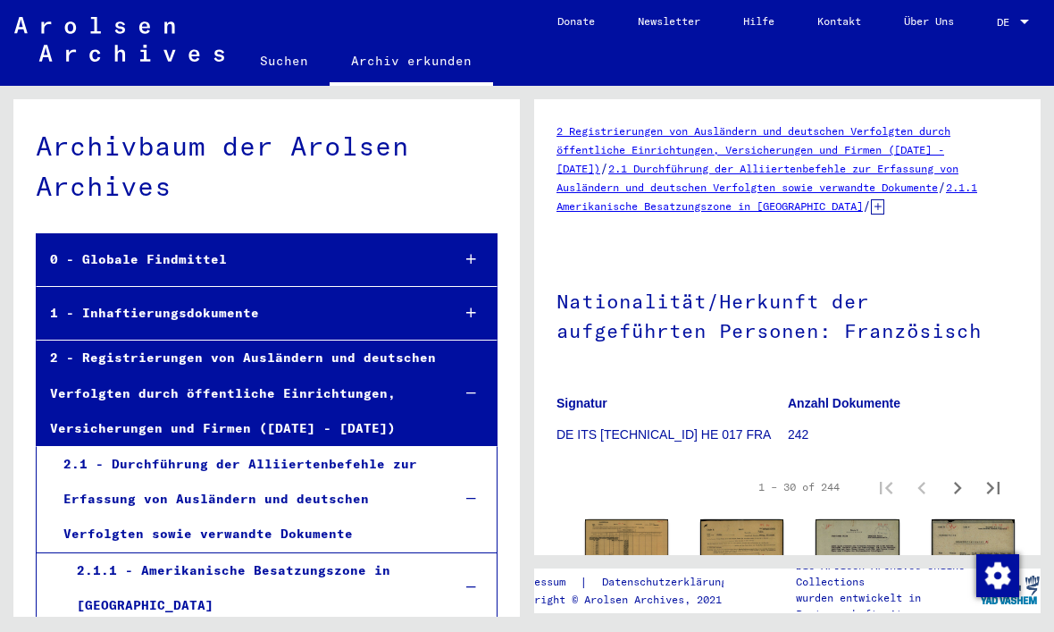 The image size is (1054, 632). What do you see at coordinates (237, 259) in the screenshot?
I see `div: 0 - Globale Findmittel` at bounding box center [237, 259].